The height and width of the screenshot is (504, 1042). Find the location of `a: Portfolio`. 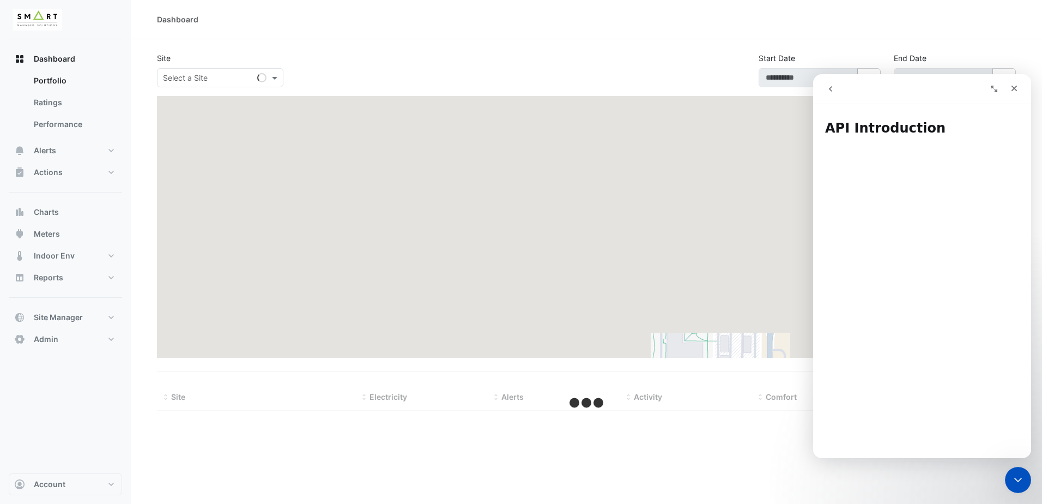

a: Portfolio is located at coordinates (74, 81).